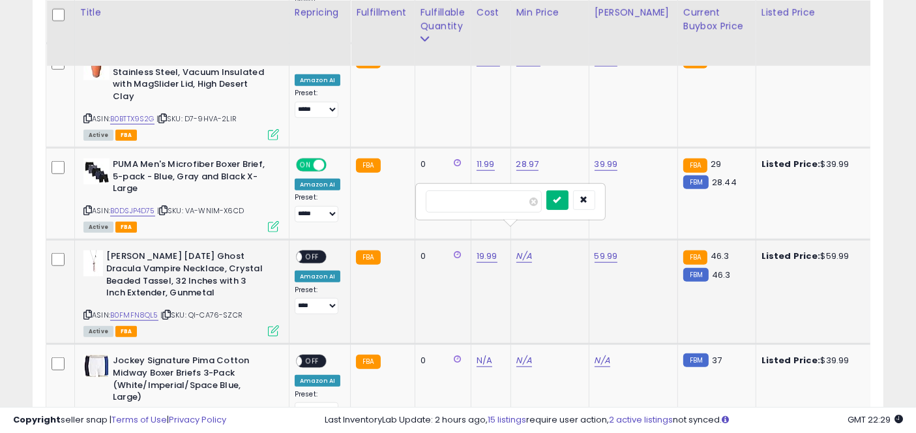 The image size is (916, 433). I want to click on span: 29, so click(716, 164).